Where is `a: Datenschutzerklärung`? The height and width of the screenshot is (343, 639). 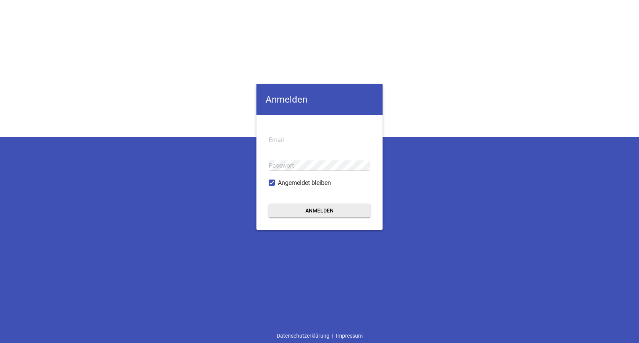
a: Datenschutzerklärung is located at coordinates (303, 335).